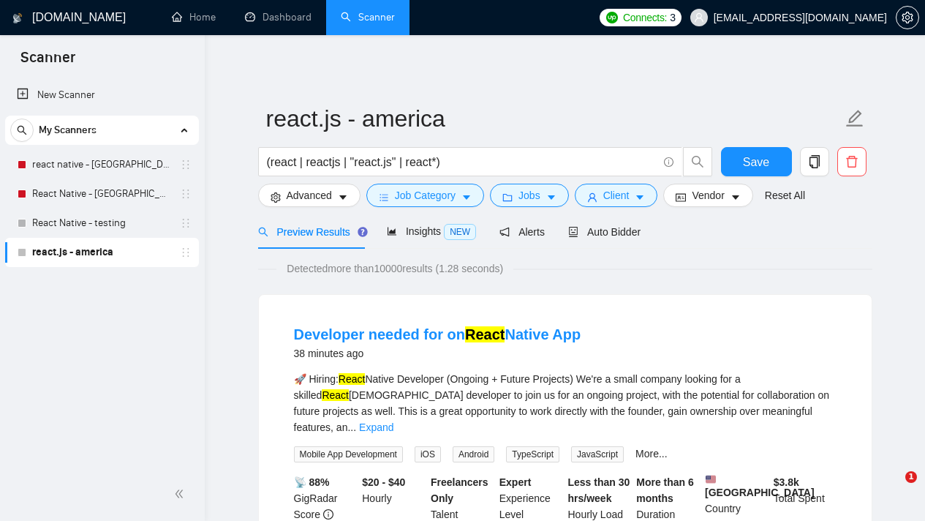 The image size is (925, 521). What do you see at coordinates (907, 18) in the screenshot?
I see `a: setting` at bounding box center [907, 18].